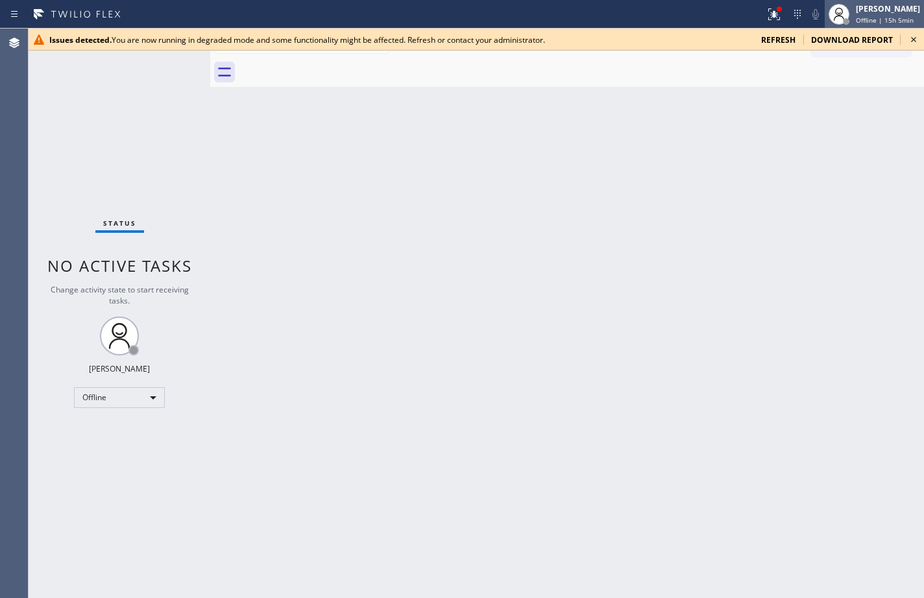 Image resolution: width=924 pixels, height=598 pixels. What do you see at coordinates (816, 14) in the screenshot?
I see `button: Mute` at bounding box center [816, 14].